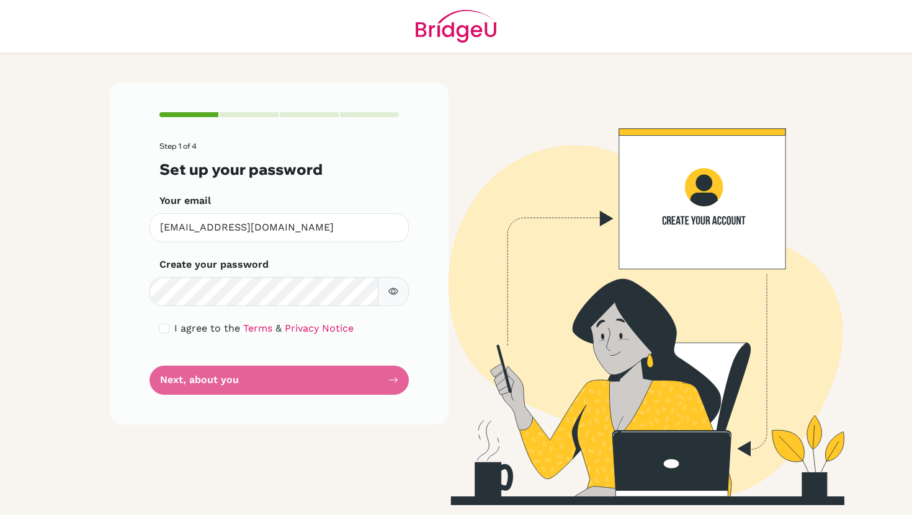  Describe the element at coordinates (185, 201) in the screenshot. I see `label: Your email` at that location.